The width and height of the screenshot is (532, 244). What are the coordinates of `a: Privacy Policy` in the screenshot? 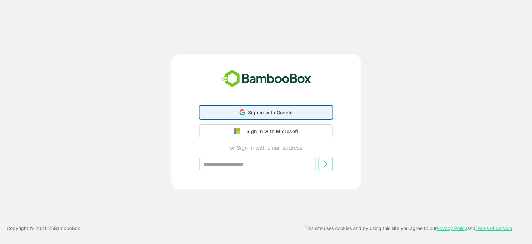 It's located at (452, 228).